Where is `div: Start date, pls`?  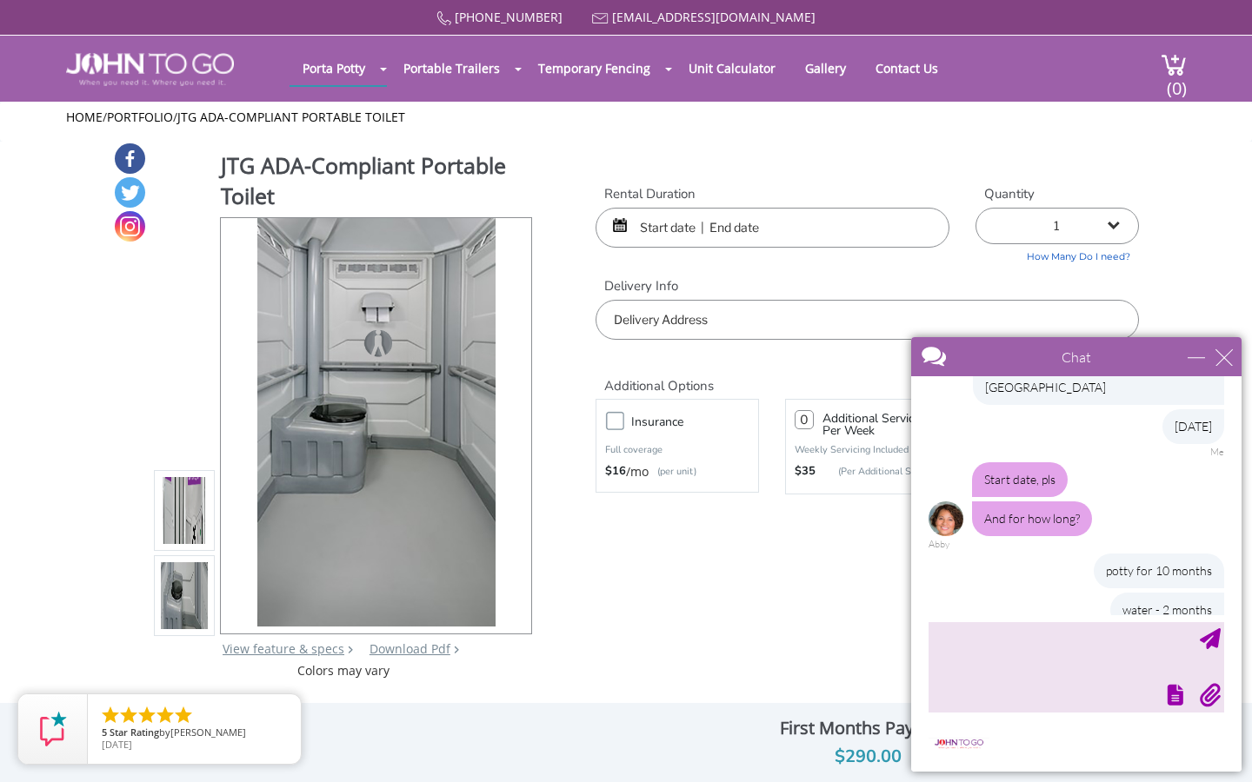 div: Start date, pls is located at coordinates (119, 153).